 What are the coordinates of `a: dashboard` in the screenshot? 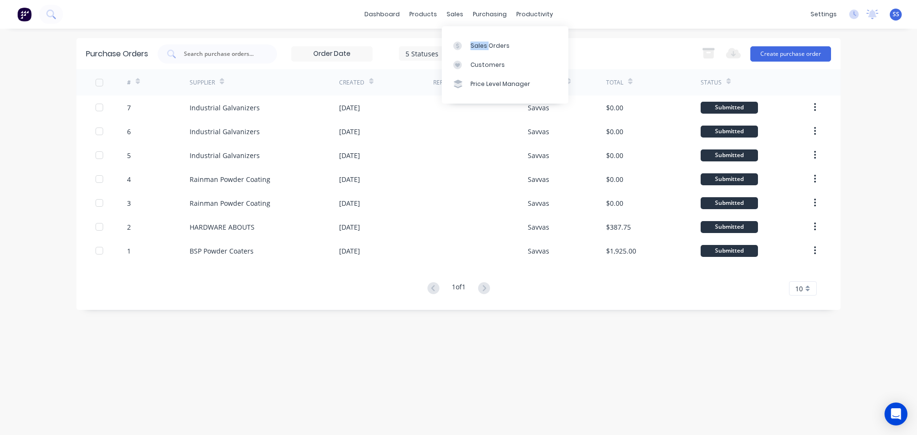 It's located at (382, 14).